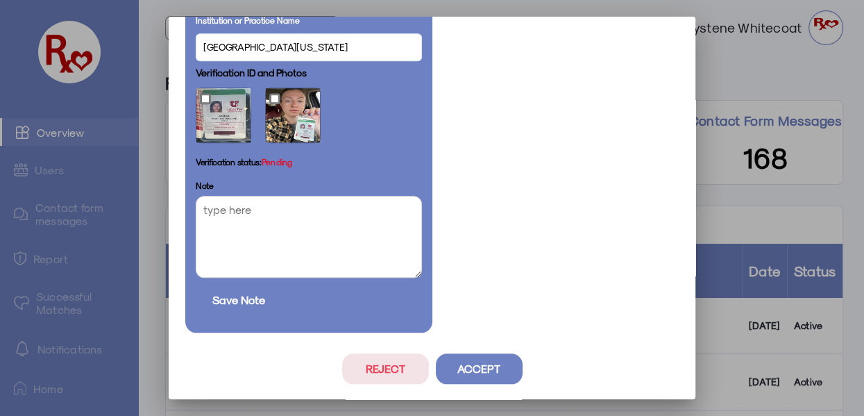 The height and width of the screenshot is (416, 864). What do you see at coordinates (309, 185) in the screenshot?
I see `label: Note` at bounding box center [309, 185].